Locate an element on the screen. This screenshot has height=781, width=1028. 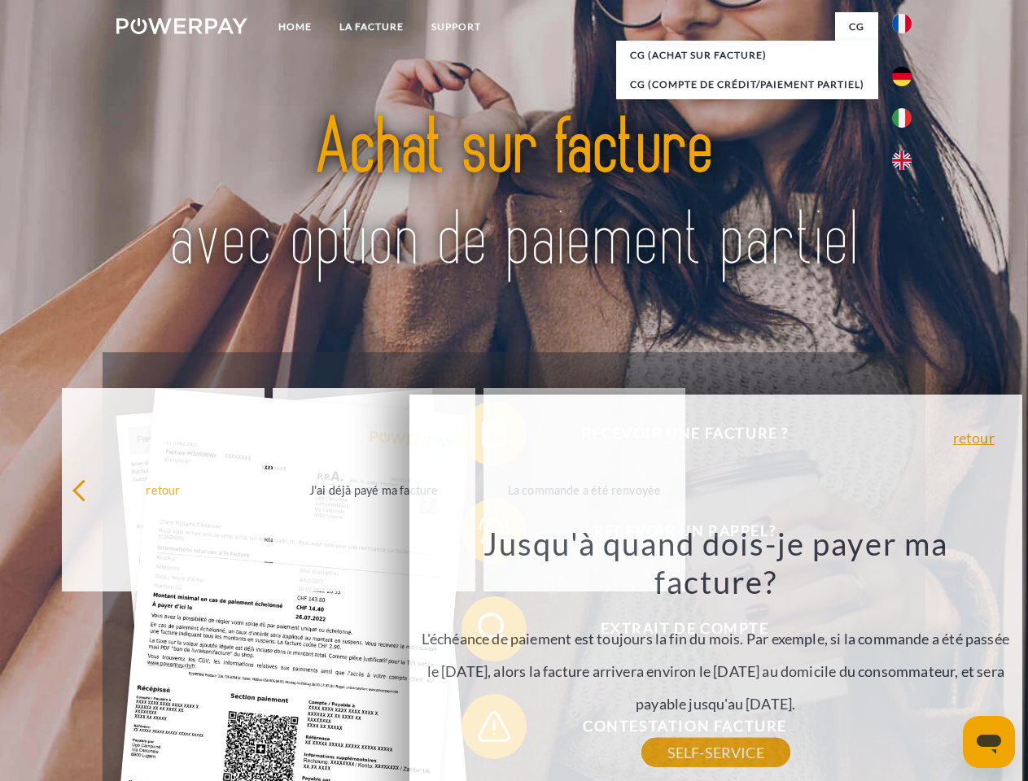
h3: Jusqu'à quand dois-je payer ma facture? is located at coordinates (715, 563).